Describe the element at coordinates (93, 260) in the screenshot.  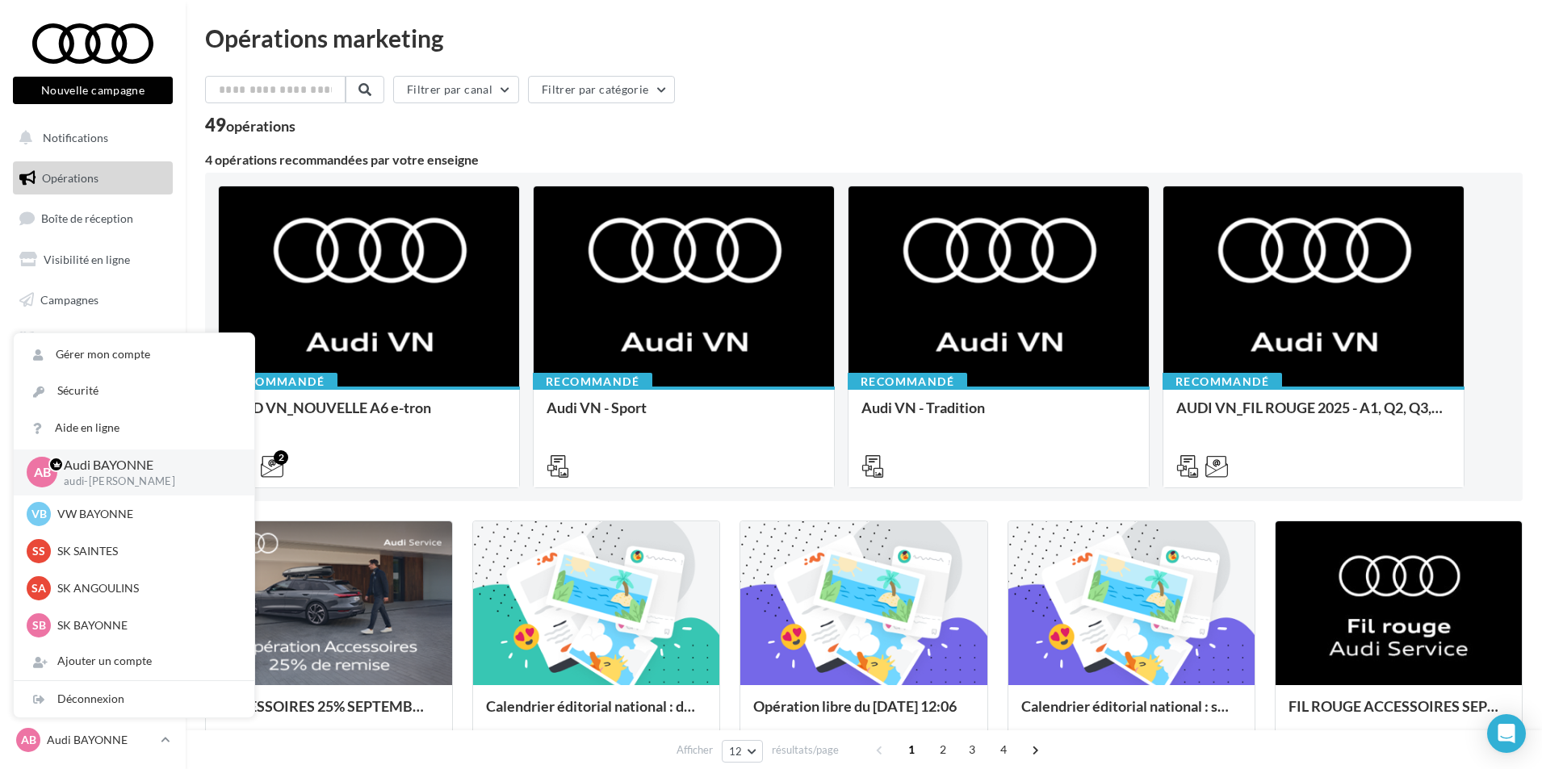
I see `a: Visibilité en ligne` at that location.